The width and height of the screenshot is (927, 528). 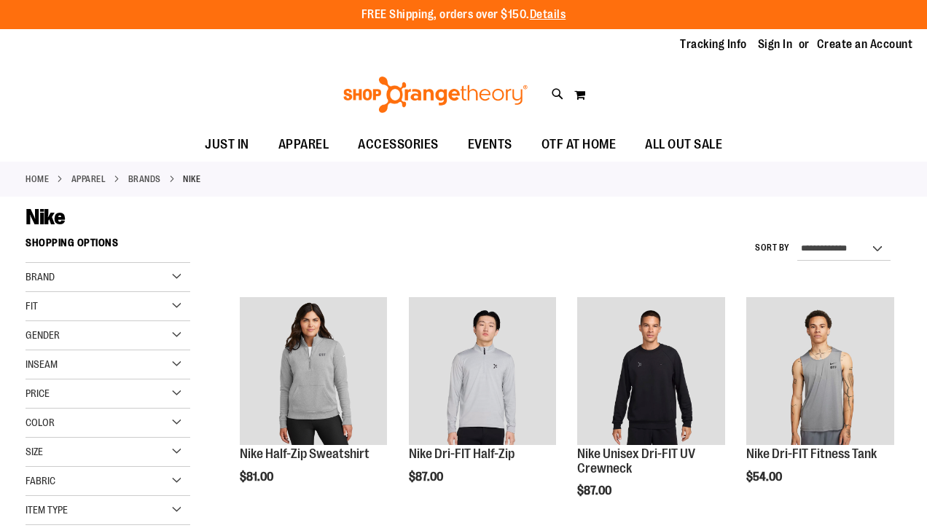 What do you see at coordinates (435, 95) in the screenshot?
I see `img: Shop Orangetheory` at bounding box center [435, 95].